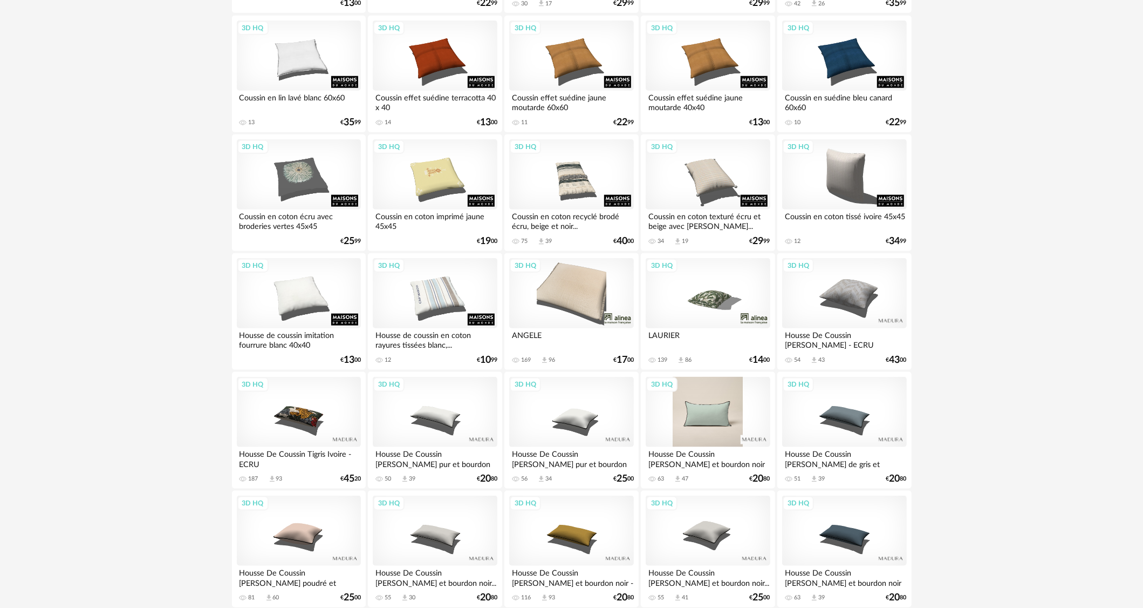 This screenshot has width=1143, height=608. What do you see at coordinates (708, 74) in the screenshot?
I see `a: 3D HQ Coussin effet suédine jaune moutarde 40x40 €1300` at bounding box center [708, 74].